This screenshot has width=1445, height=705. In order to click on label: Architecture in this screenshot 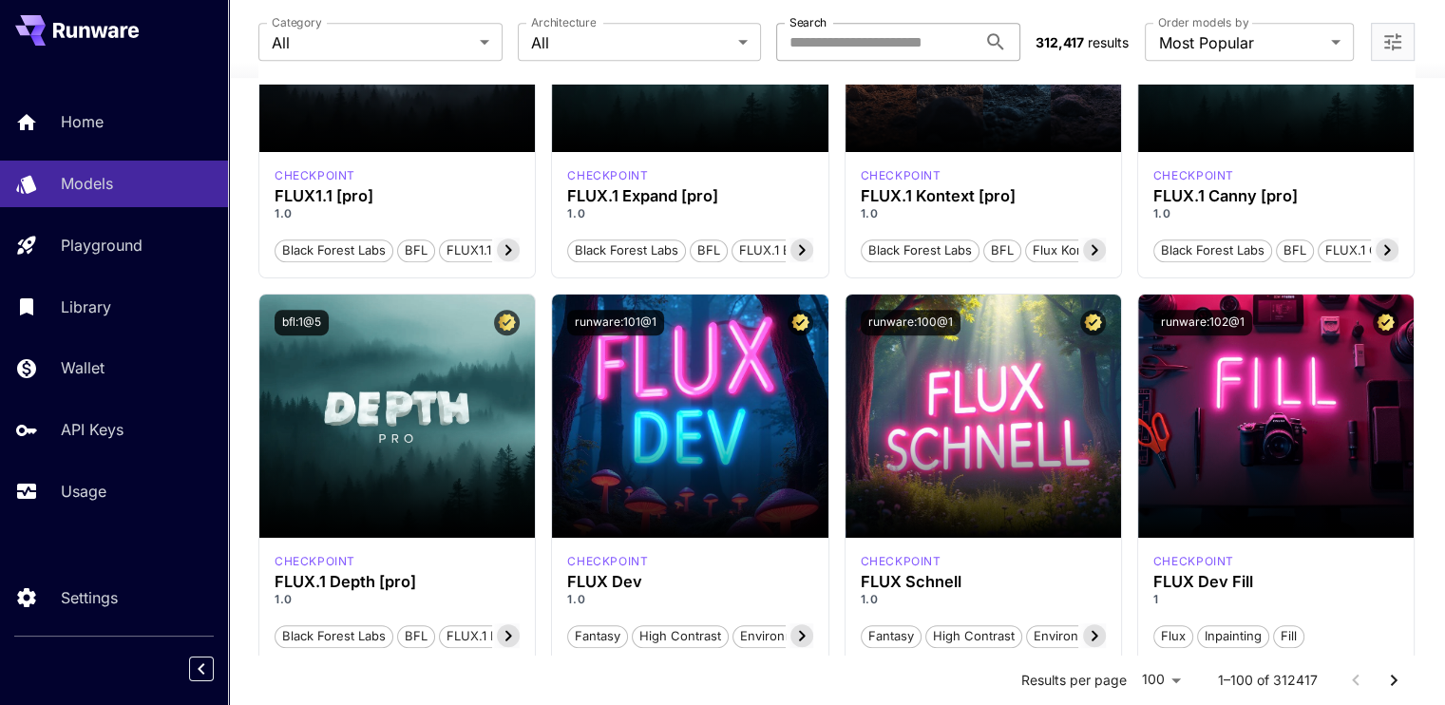, I will do `click(563, 22)`.